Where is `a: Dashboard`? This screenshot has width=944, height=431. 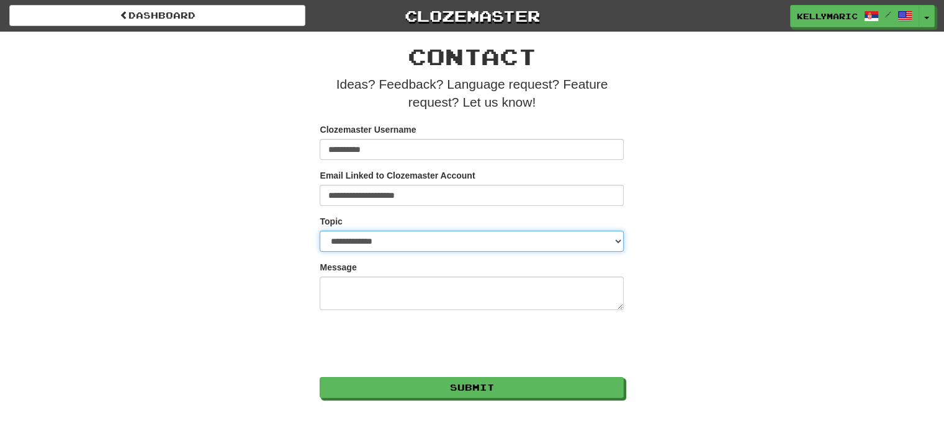 a: Dashboard is located at coordinates (157, 16).